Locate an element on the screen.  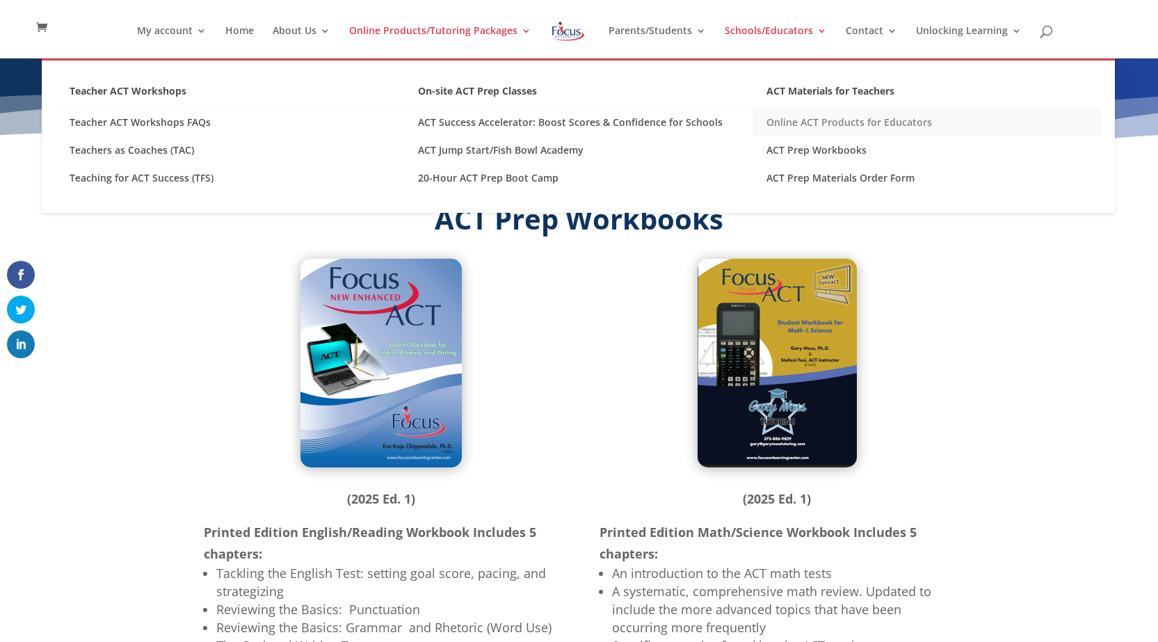
strong: Printed Edition Math/Science Workbook Includes 5 chapters: is located at coordinates (758, 543).